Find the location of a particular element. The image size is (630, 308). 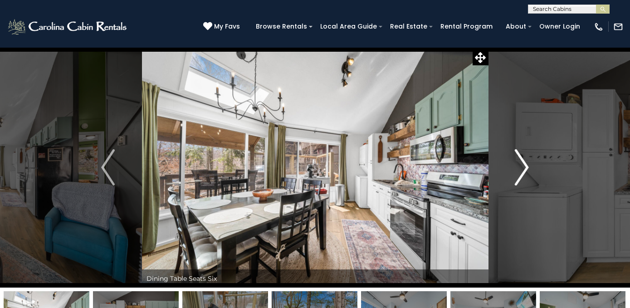

img: phone-regular-white.png is located at coordinates (598, 27).